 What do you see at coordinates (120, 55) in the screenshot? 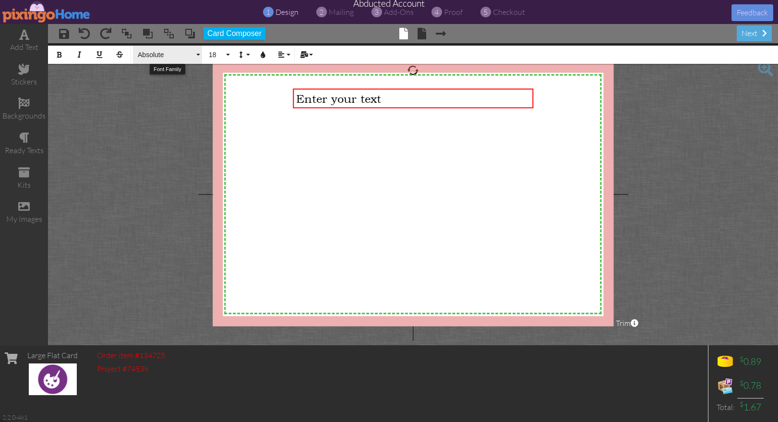
I see `button: Strikethrough (⌘S)` at bounding box center [120, 55].